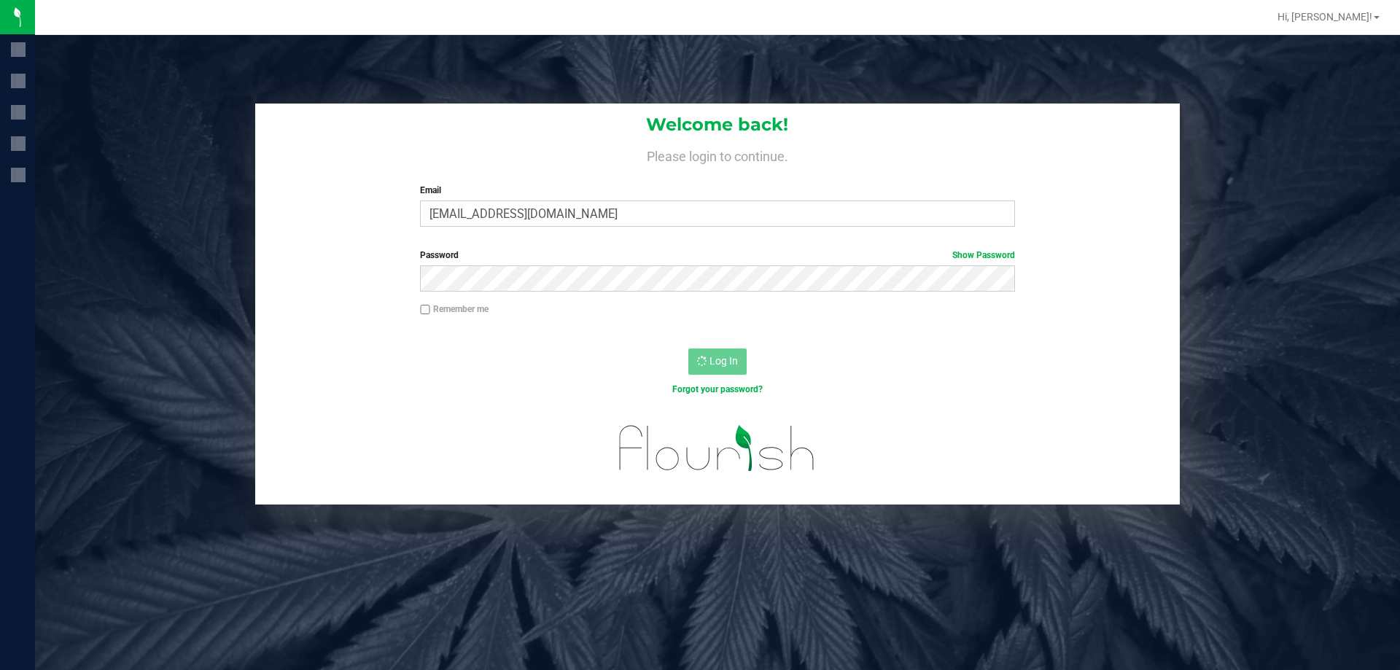 The height and width of the screenshot is (670, 1400). What do you see at coordinates (425, 310) in the screenshot?
I see `input: Remember me` at bounding box center [425, 310].